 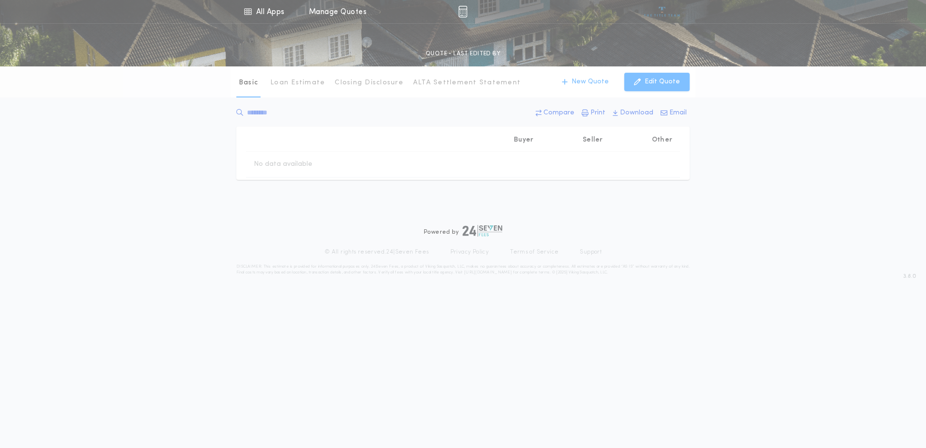 I want to click on td: No data available, so click(x=283, y=164).